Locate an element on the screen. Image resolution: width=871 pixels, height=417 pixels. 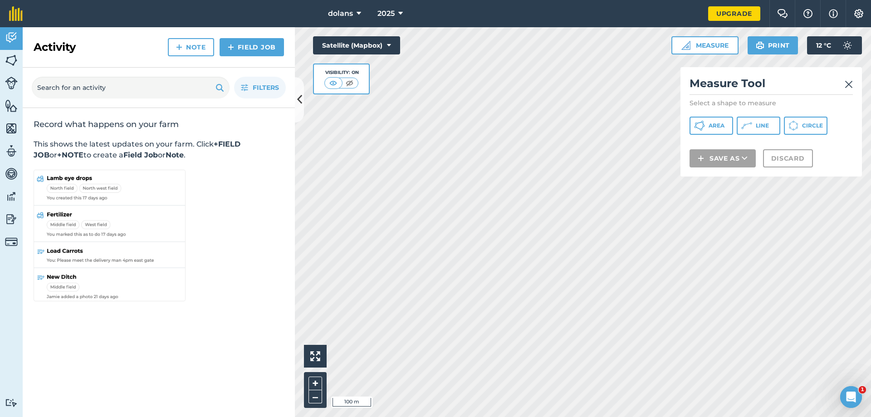
img: A cog icon is located at coordinates (859, 14).